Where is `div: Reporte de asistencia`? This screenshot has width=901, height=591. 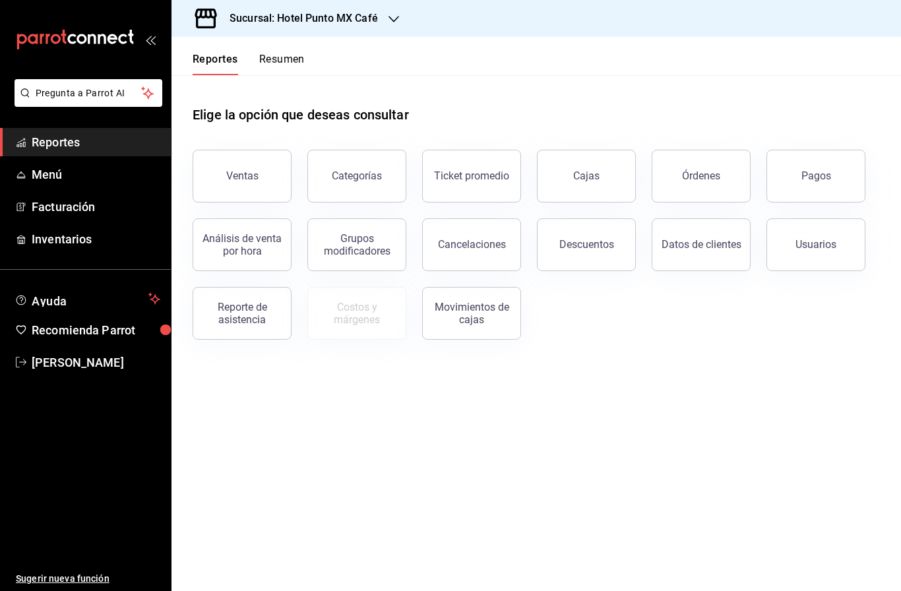
div: Reporte de asistencia is located at coordinates (242, 313).